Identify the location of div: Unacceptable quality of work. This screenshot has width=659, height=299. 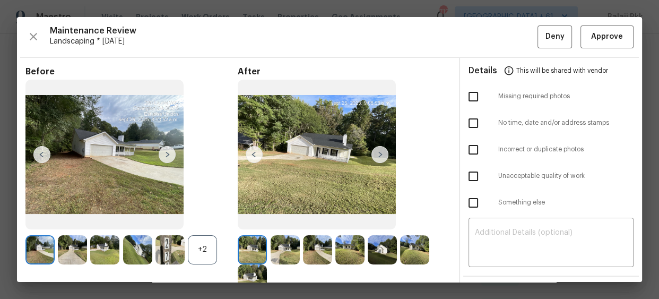
(551, 176).